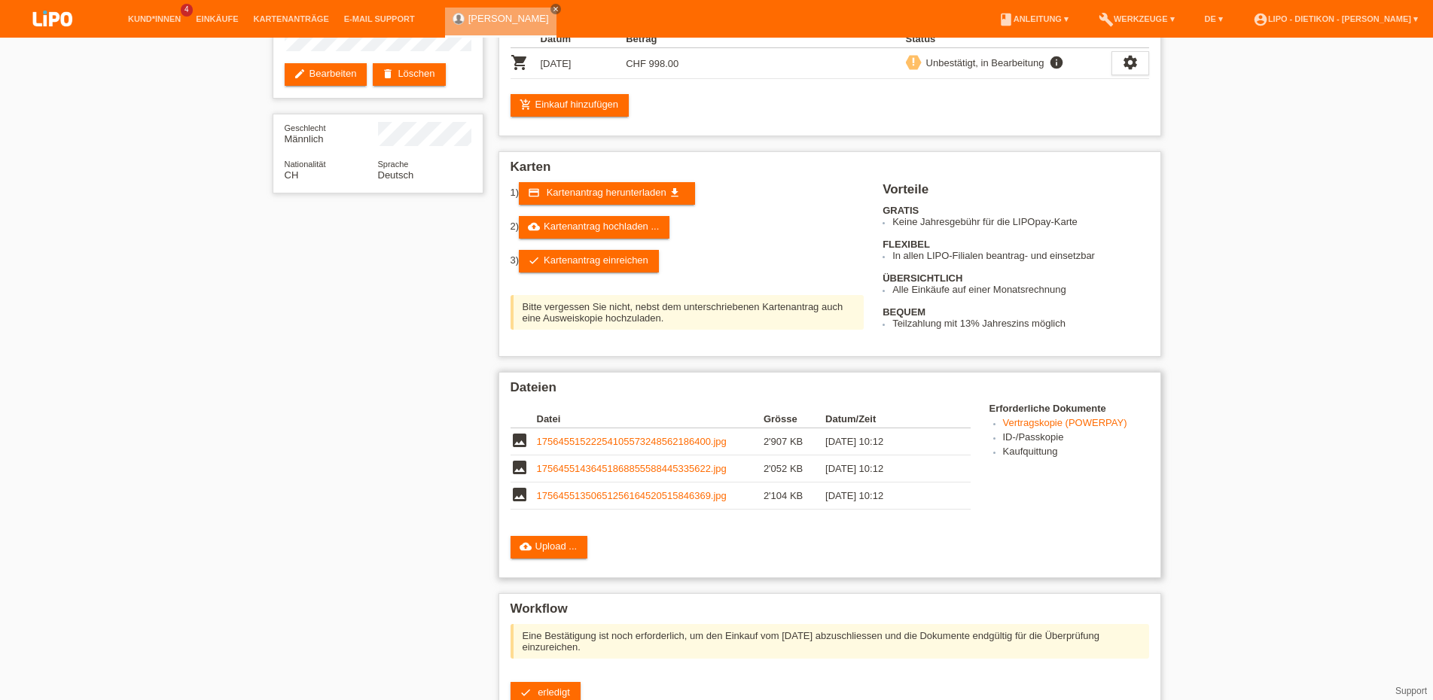 Image resolution: width=1433 pixels, height=700 pixels. What do you see at coordinates (794, 419) in the screenshot?
I see `th: Grösse` at bounding box center [794, 419].